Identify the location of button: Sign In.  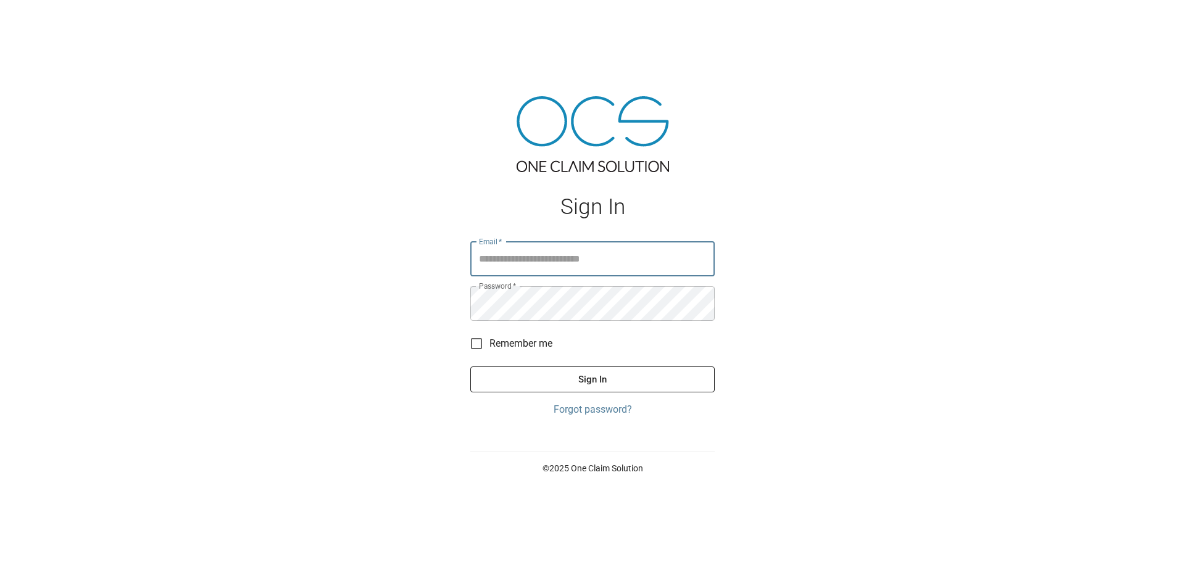
(593, 380).